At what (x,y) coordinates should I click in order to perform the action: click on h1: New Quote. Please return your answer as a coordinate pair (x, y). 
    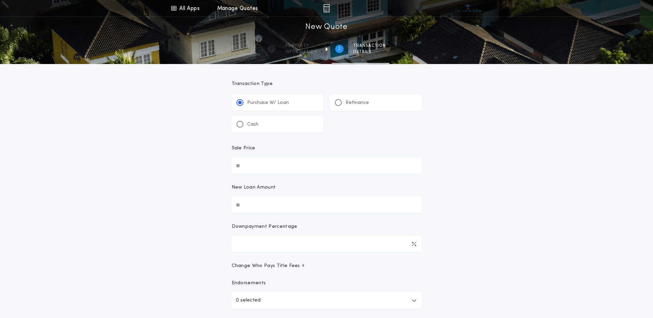
    Looking at the image, I should click on (327, 27).